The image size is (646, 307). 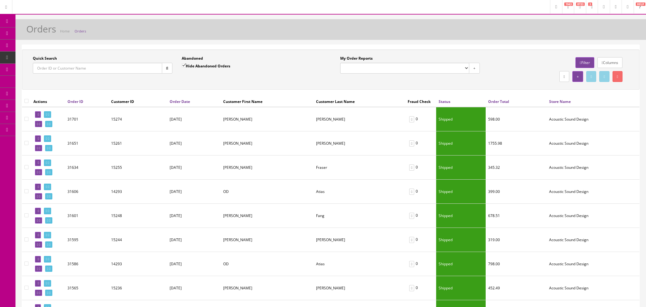 What do you see at coordinates (75, 102) in the screenshot?
I see `a: Order ID` at bounding box center [75, 102].